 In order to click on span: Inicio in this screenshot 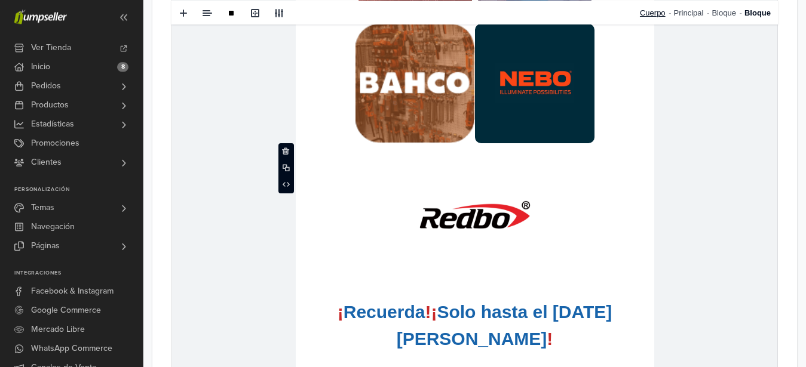, I will do `click(41, 67)`.